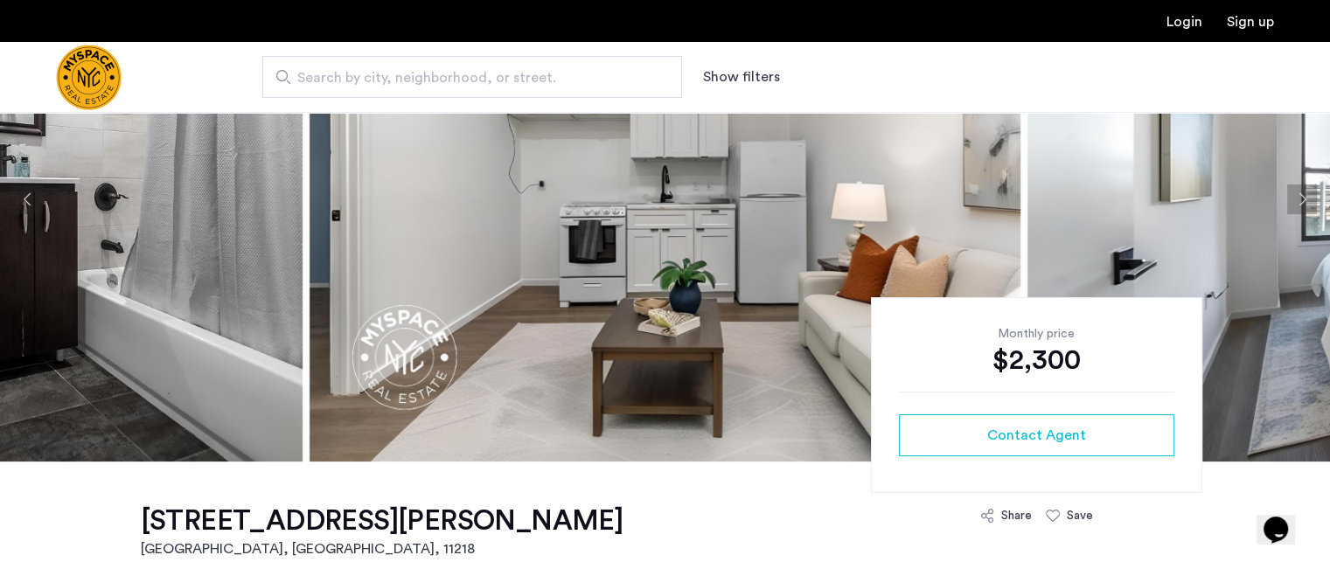 The height and width of the screenshot is (562, 1330). What do you see at coordinates (1036, 435) in the screenshot?
I see `span: Contact Agent` at bounding box center [1036, 435].